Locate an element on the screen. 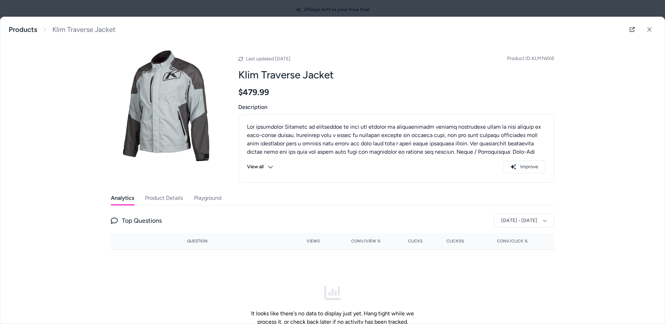  span: Description is located at coordinates (397, 107).